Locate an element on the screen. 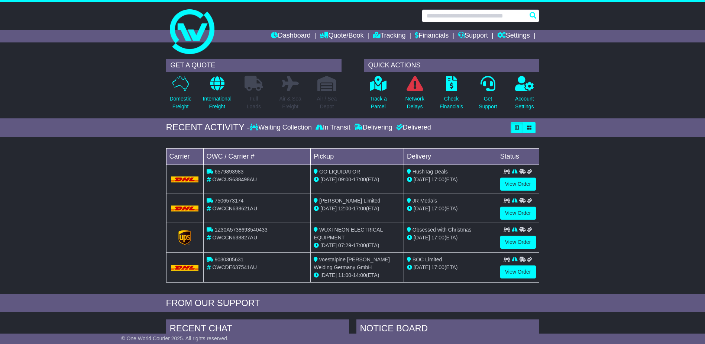  span: 12:00 is located at coordinates (345, 208).